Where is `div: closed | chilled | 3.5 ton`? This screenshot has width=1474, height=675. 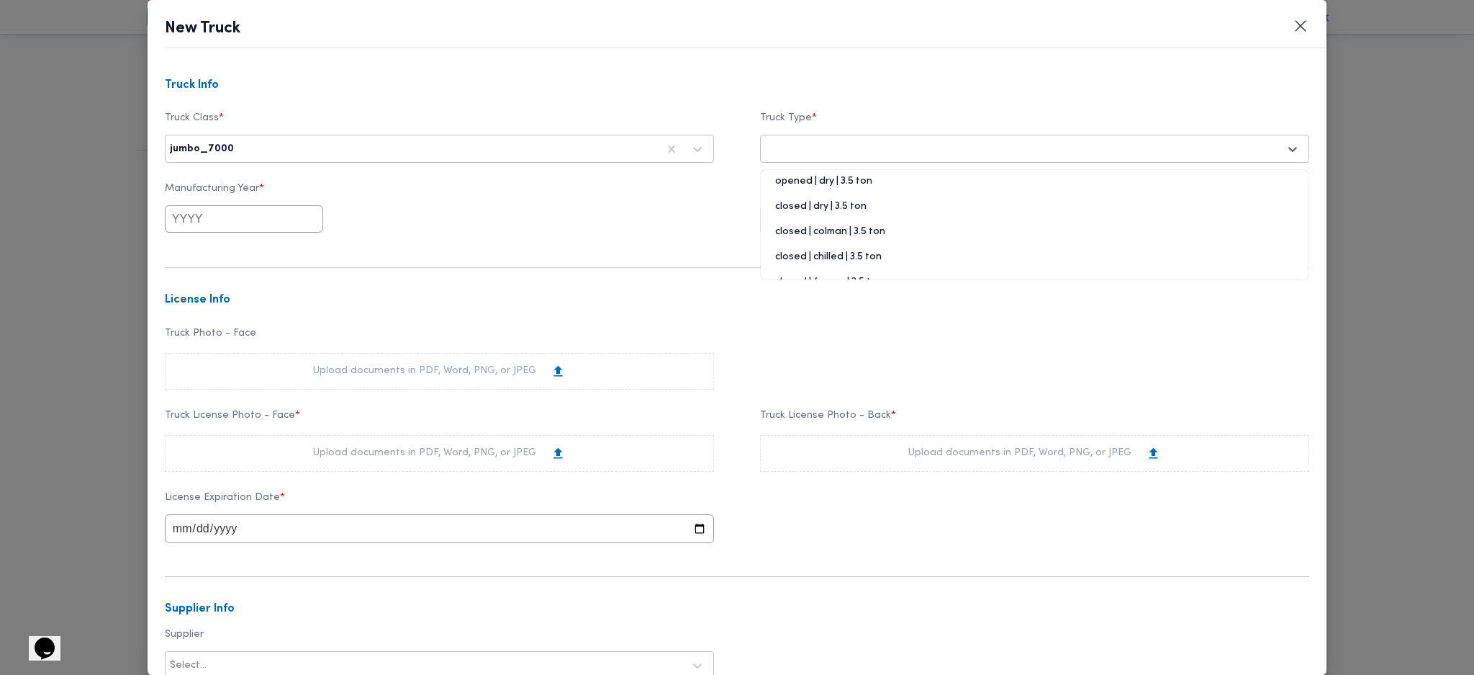 div: closed | chilled | 3.5 ton is located at coordinates (1034, 262).